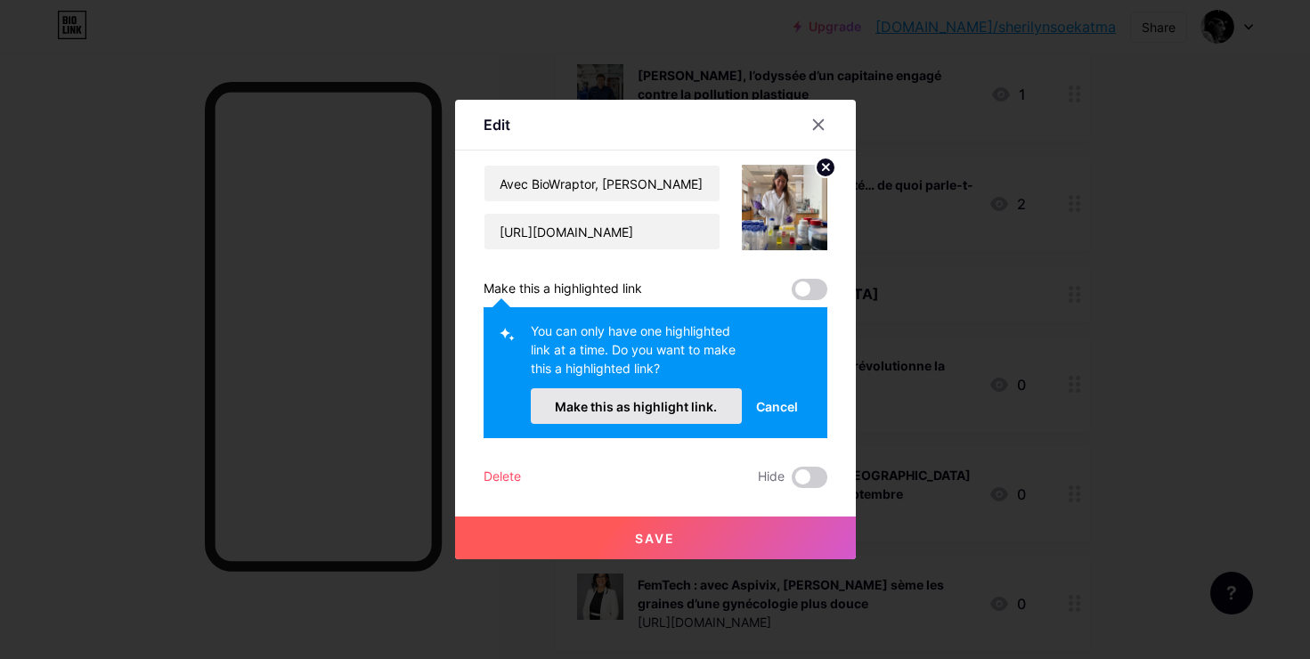 This screenshot has height=659, width=1310. What do you see at coordinates (637, 406) in the screenshot?
I see `button: Make this as highlight link.` at bounding box center [637, 406].